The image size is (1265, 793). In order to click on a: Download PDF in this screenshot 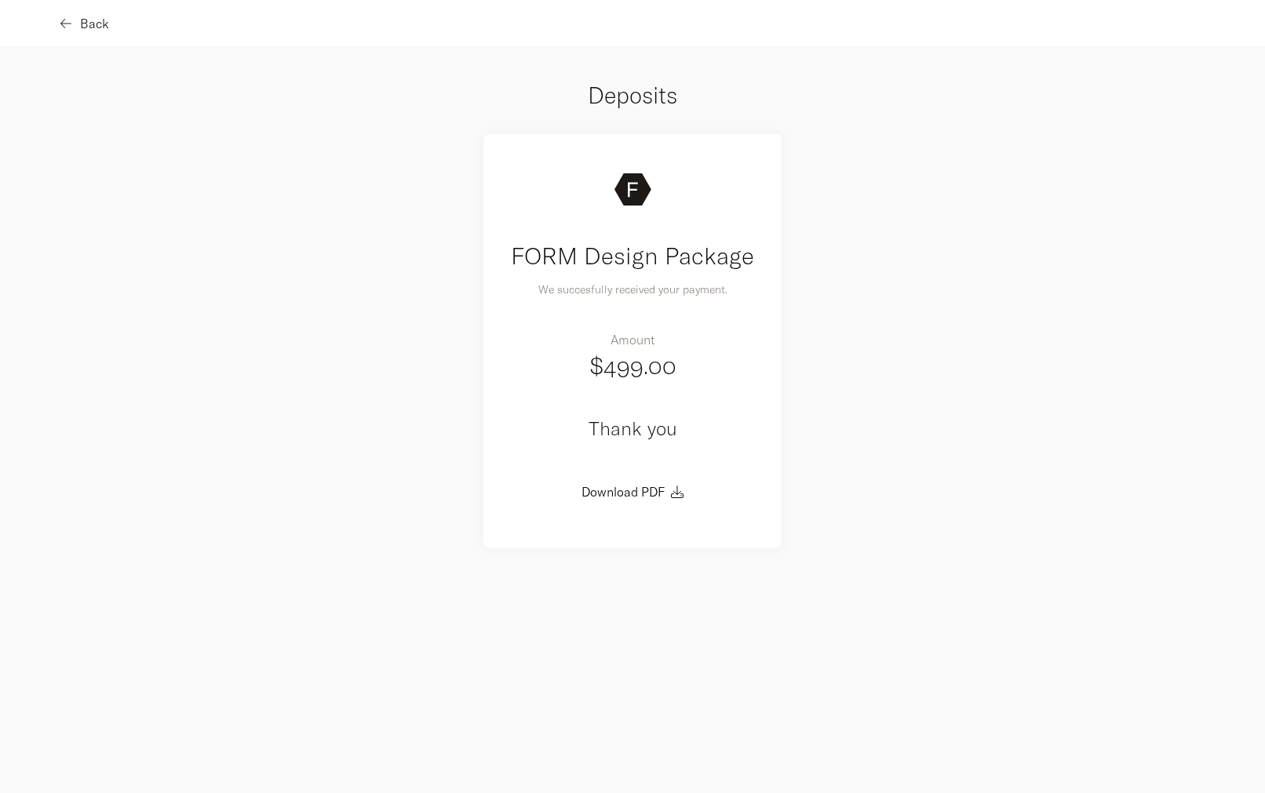, I will do `click(623, 492)`.